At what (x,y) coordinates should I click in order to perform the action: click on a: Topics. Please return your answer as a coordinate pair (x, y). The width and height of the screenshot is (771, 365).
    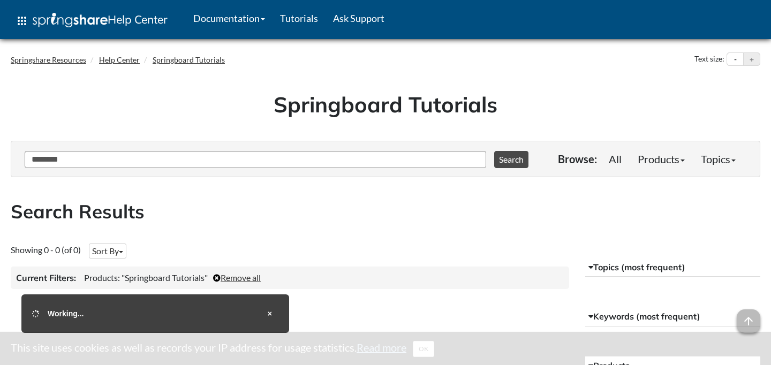
    Looking at the image, I should click on (718, 159).